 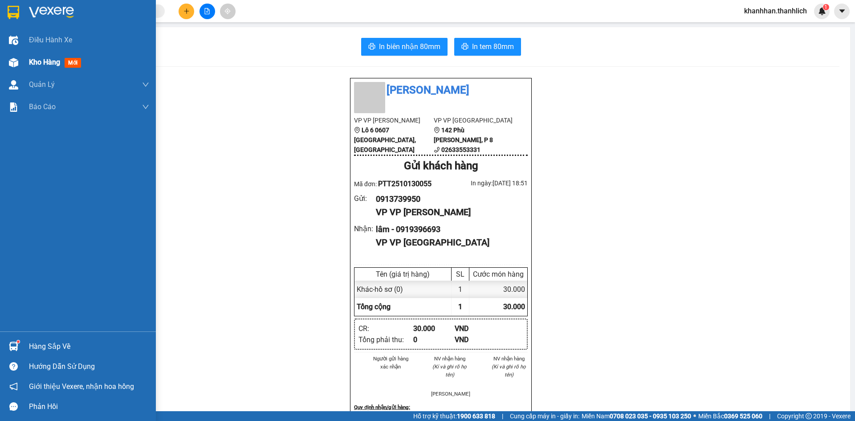 What do you see at coordinates (13, 107) in the screenshot?
I see `img: solution-icon` at bounding box center [13, 107].